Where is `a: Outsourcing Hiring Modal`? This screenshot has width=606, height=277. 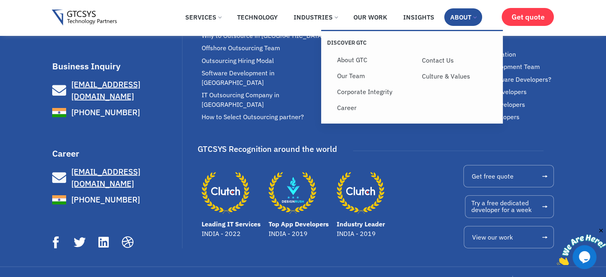
a: Outsourcing Hiring Modal is located at coordinates (265, 61).